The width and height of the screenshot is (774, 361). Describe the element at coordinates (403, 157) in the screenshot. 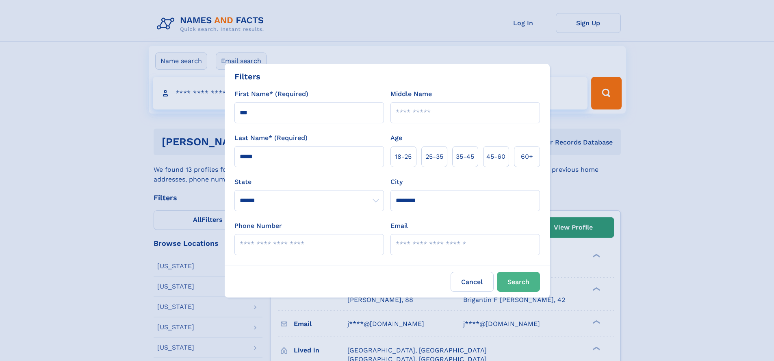

I see `span: 18‑25` at that location.